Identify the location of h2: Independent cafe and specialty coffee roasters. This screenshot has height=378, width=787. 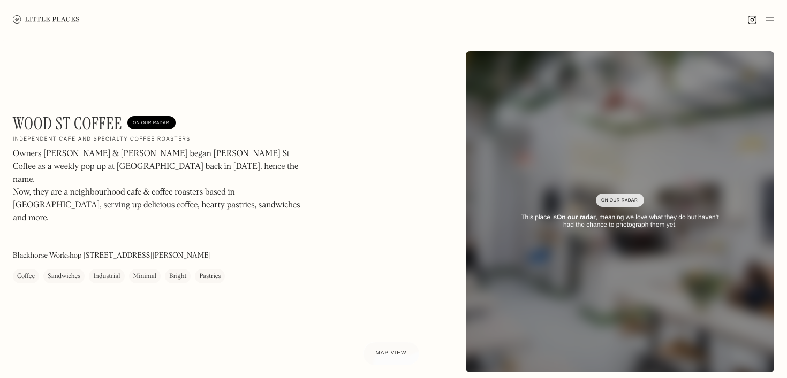
(102, 140).